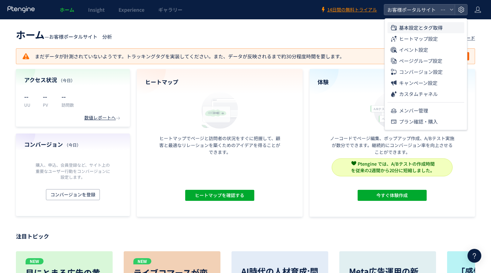  What do you see at coordinates (220, 145) in the screenshot?
I see `p: ヒートマップでページと訪問者の状況をすぐに把握して、顧客と最適なリレーションを築くためのアイデアを得ることができます。` at bounding box center [220, 145].